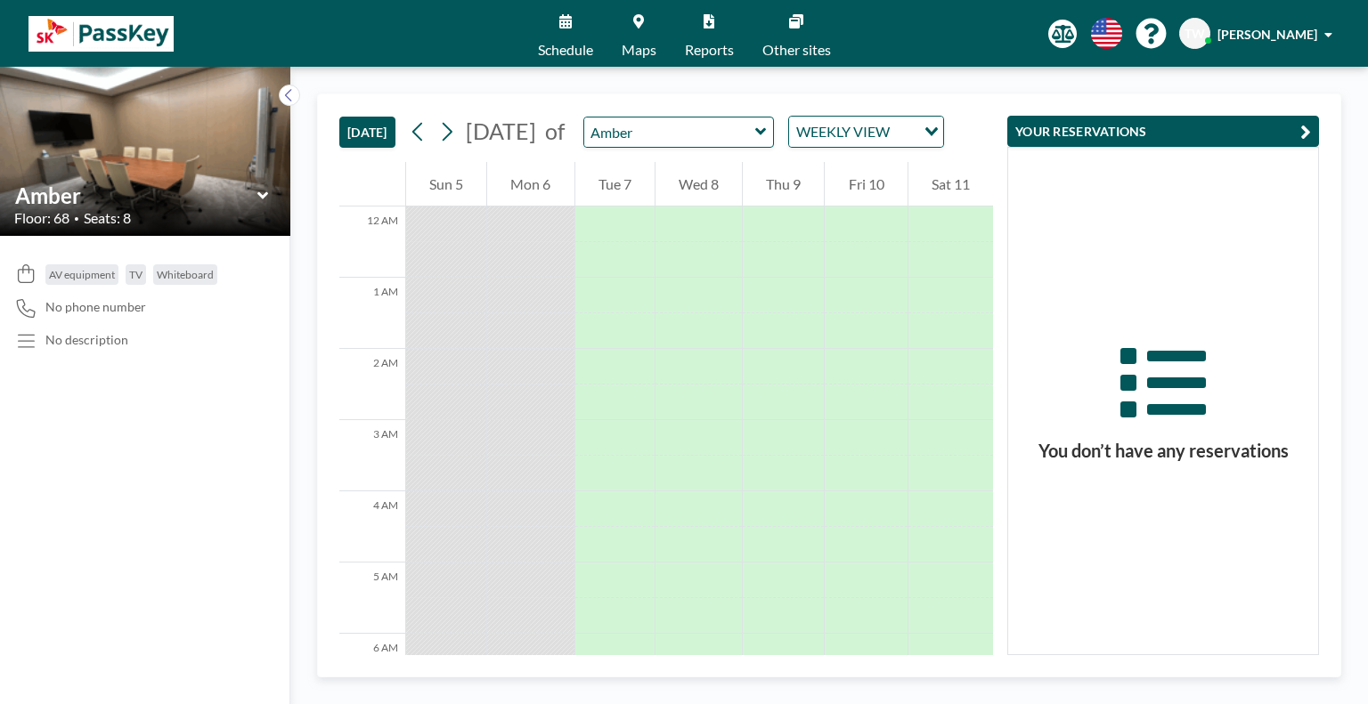 The width and height of the screenshot is (1368, 704). Describe the element at coordinates (1163, 131) in the screenshot. I see `button: YOUR RESERVATIONS` at that location.